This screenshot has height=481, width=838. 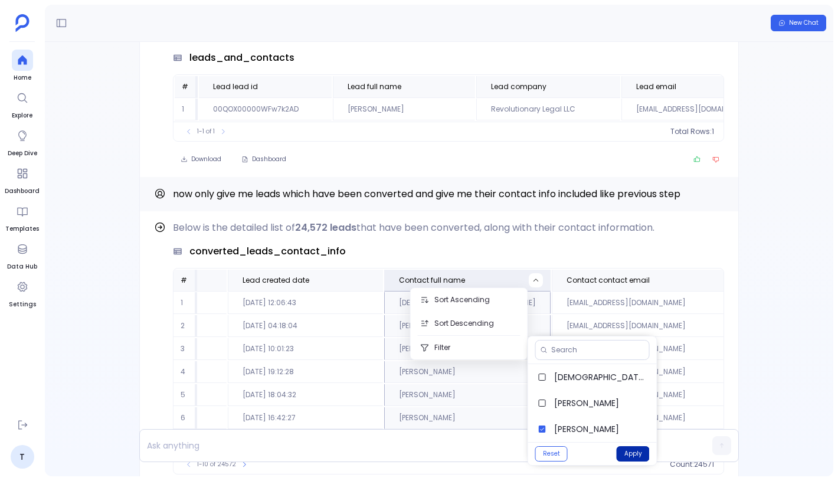 I want to click on button: New Chat, so click(x=798, y=23).